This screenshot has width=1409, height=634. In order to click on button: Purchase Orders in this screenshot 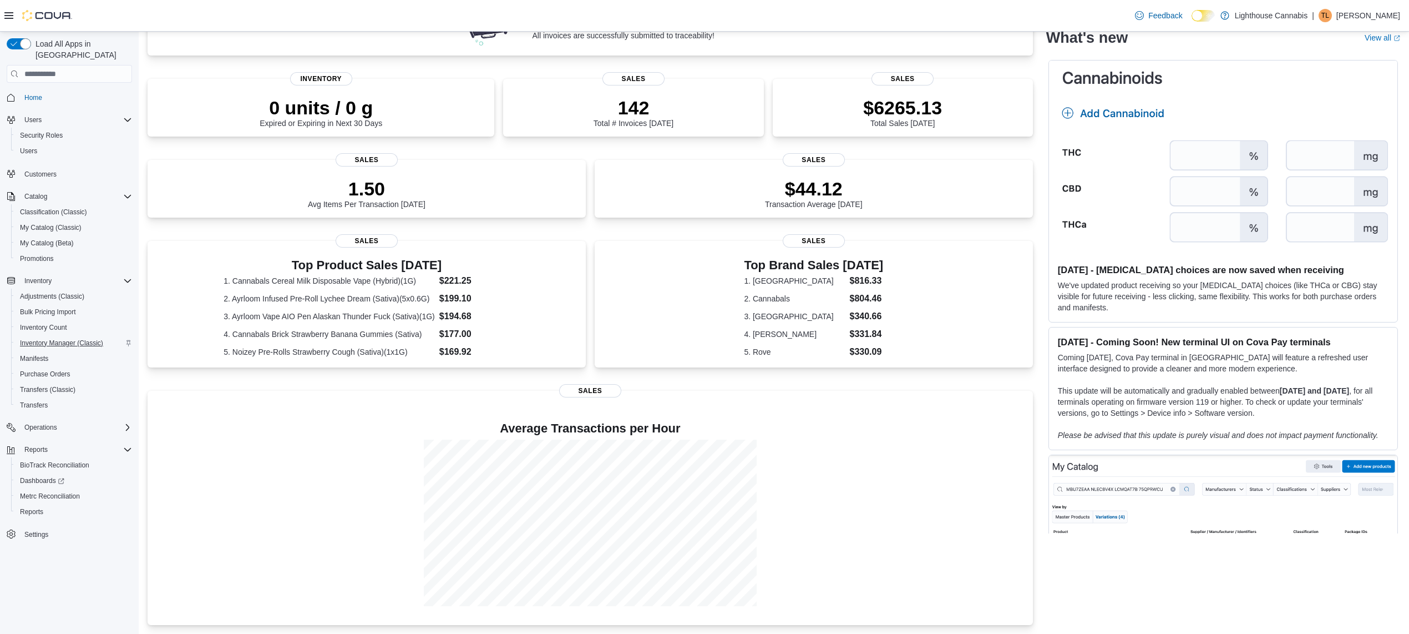, I will do `click(74, 374)`.